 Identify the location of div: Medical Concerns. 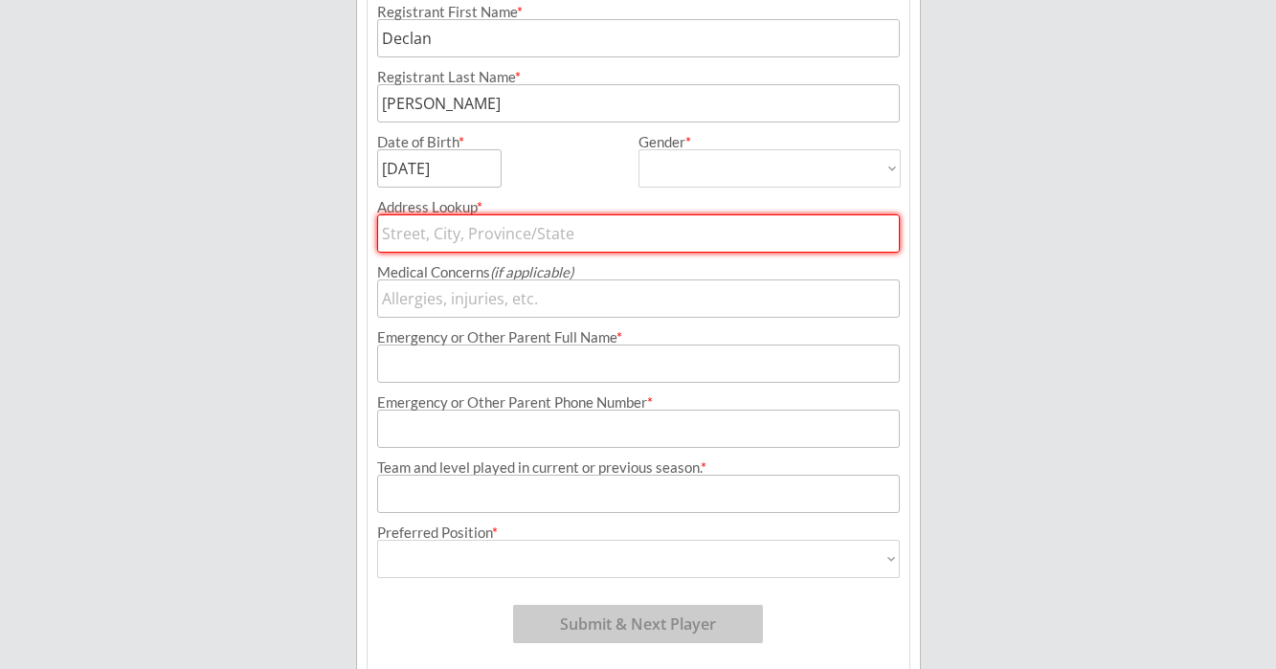
(639, 272).